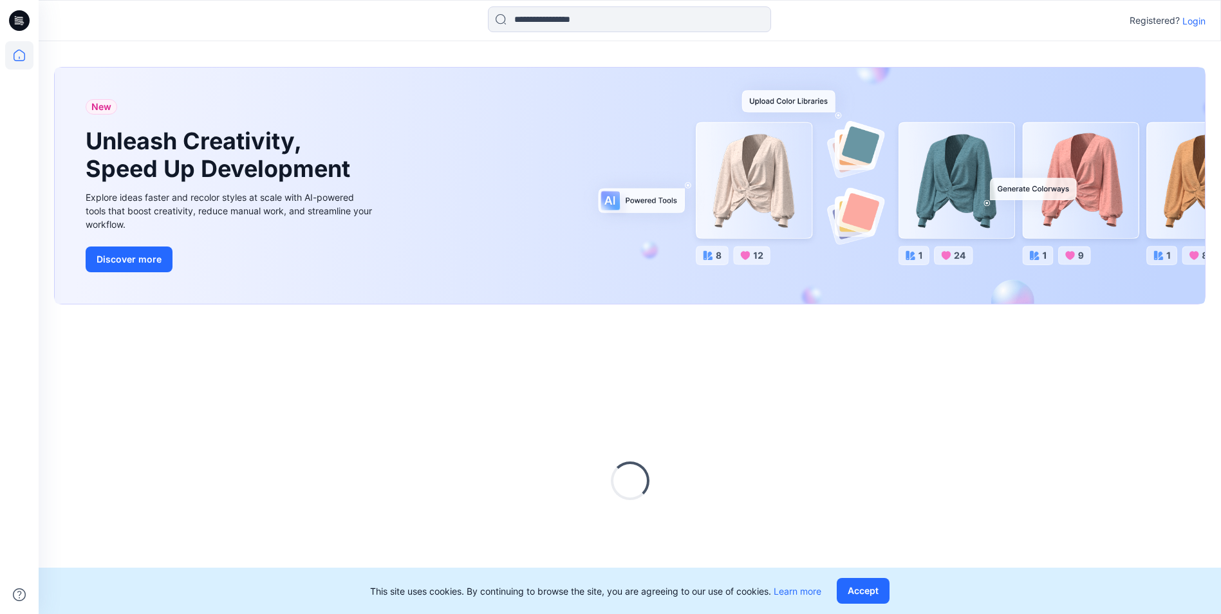 The width and height of the screenshot is (1221, 614). What do you see at coordinates (101, 107) in the screenshot?
I see `span: New` at bounding box center [101, 107].